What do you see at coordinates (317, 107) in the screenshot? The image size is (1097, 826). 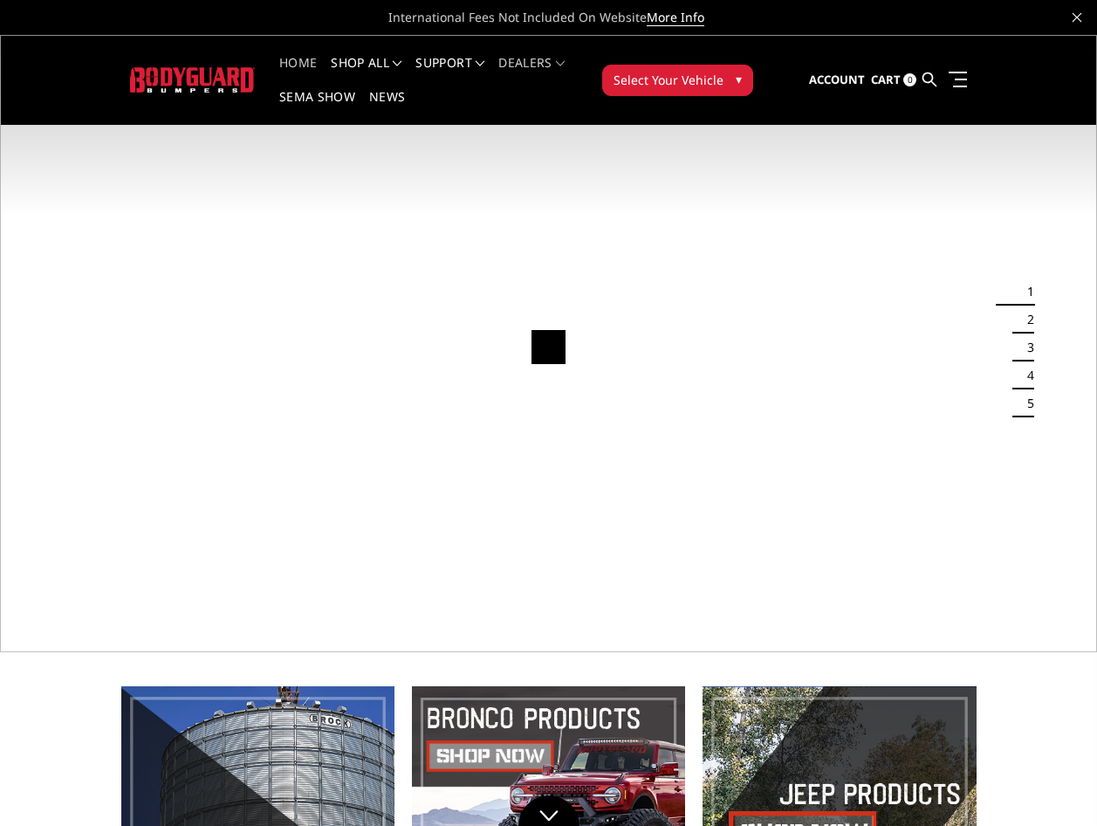 I see `a: SEMA Show` at bounding box center [317, 107].